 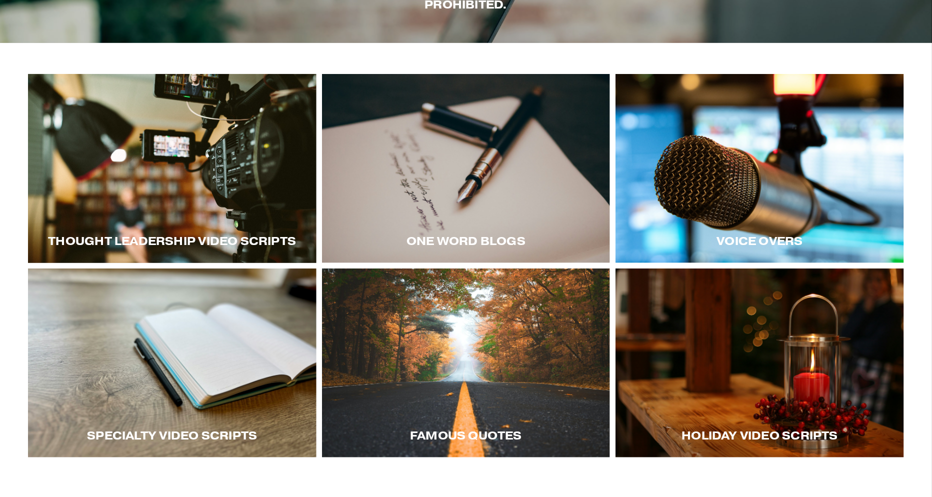 What do you see at coordinates (466, 436) in the screenshot?
I see `span: Famous Quotes` at bounding box center [466, 436].